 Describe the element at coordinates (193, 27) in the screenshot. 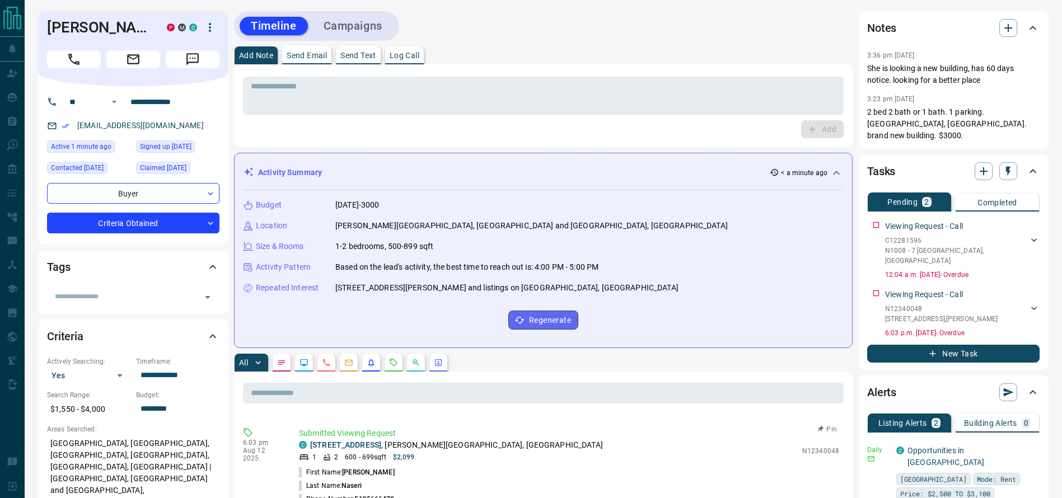

I see `div: condos.ca` at that location.